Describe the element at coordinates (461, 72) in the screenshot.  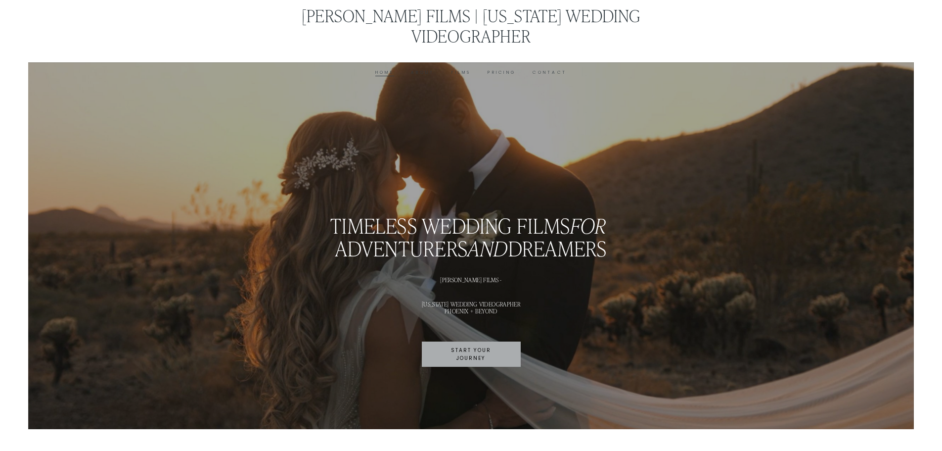
I see `a: Films` at that location.